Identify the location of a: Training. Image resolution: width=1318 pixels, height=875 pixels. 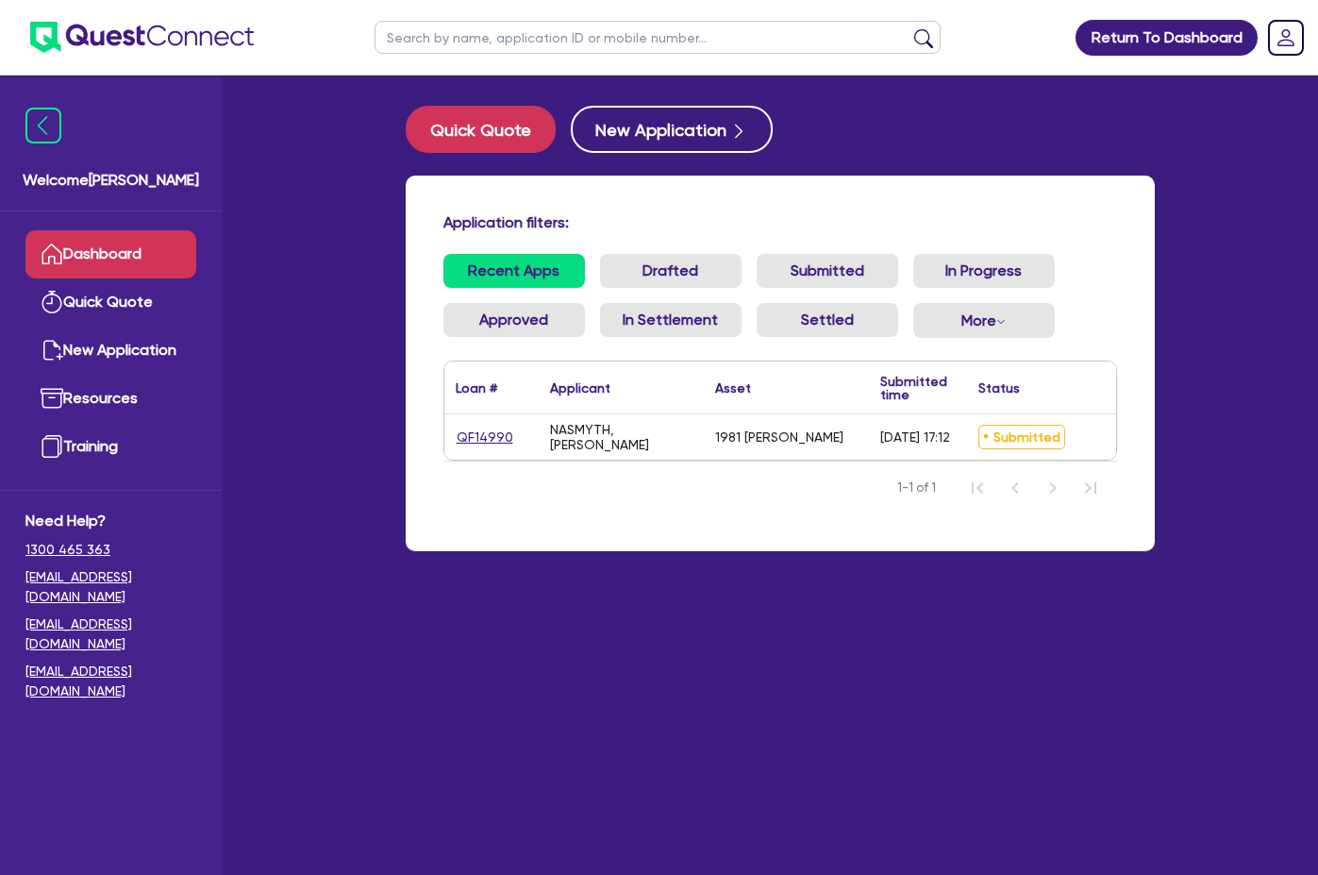
(110, 446).